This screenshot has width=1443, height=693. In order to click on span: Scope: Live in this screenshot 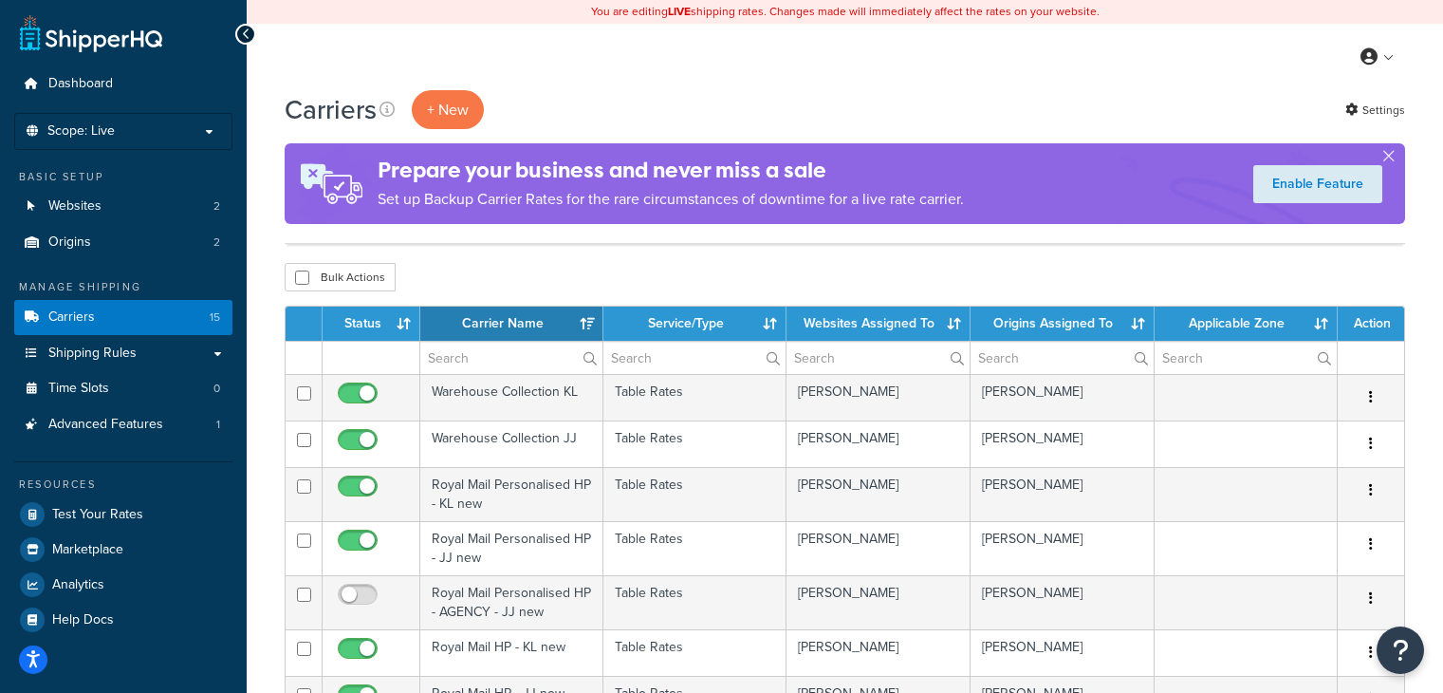, I will do `click(81, 131)`.